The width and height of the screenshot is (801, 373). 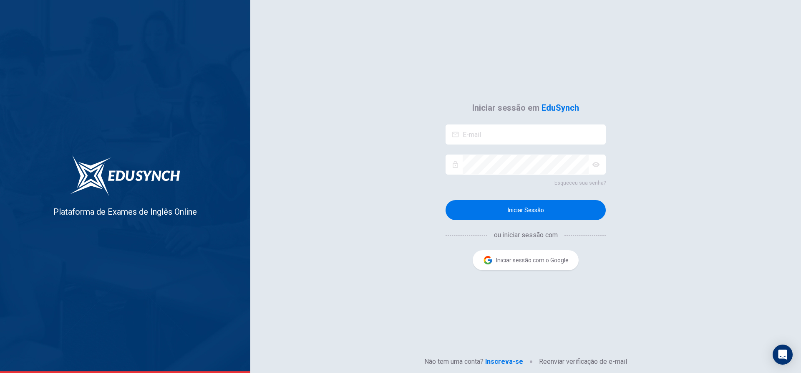 I want to click on p: Reenviar verificação de e-mail, so click(x=583, y=361).